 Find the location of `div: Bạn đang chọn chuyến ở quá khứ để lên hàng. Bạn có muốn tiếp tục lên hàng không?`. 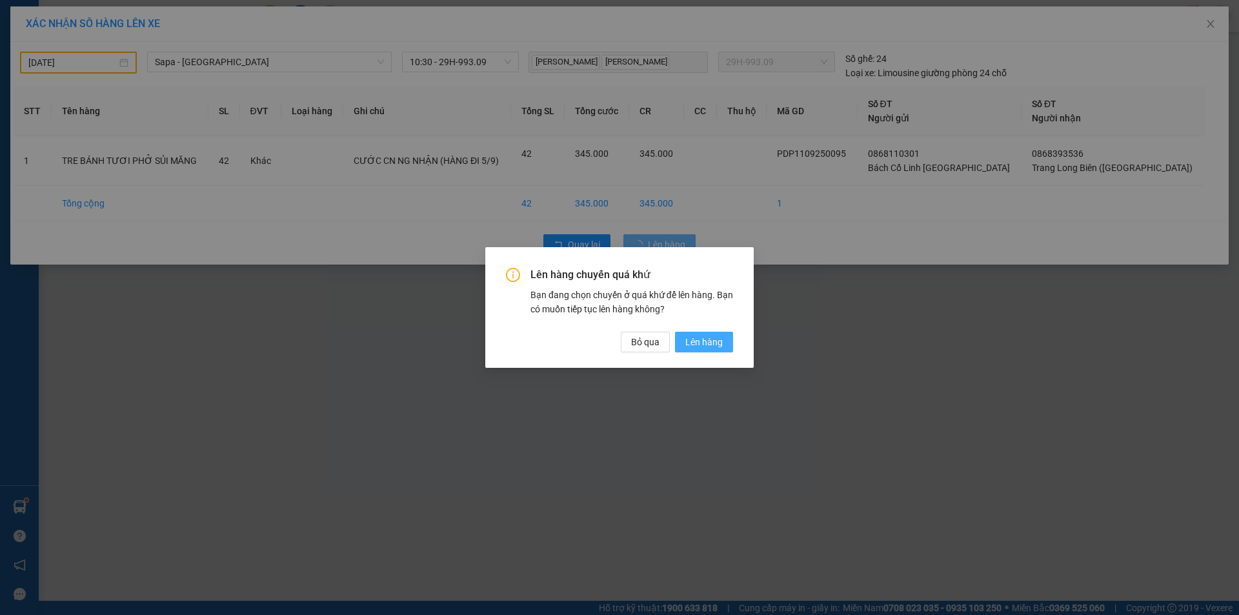

div: Bạn đang chọn chuyến ở quá khứ để lên hàng. Bạn có muốn tiếp tục lên hàng không? is located at coordinates (632, 302).